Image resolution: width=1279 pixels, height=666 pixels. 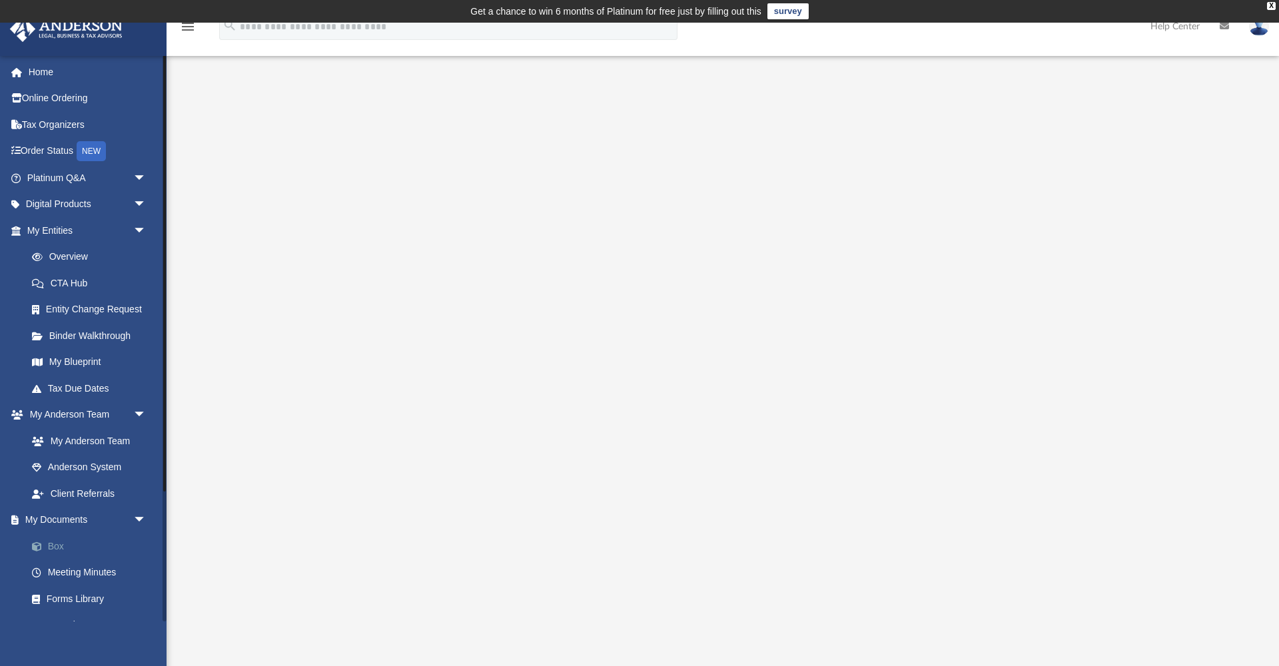 What do you see at coordinates (88, 520) in the screenshot?
I see `a: My Documentsarrow_drop_down` at bounding box center [88, 520].